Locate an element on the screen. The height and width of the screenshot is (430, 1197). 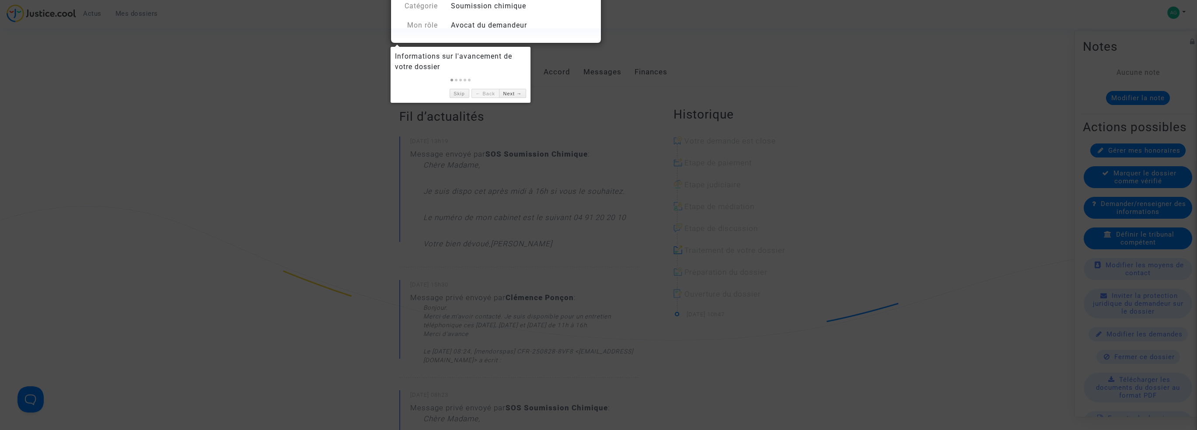
div: Mon rôle is located at coordinates (419, 26).